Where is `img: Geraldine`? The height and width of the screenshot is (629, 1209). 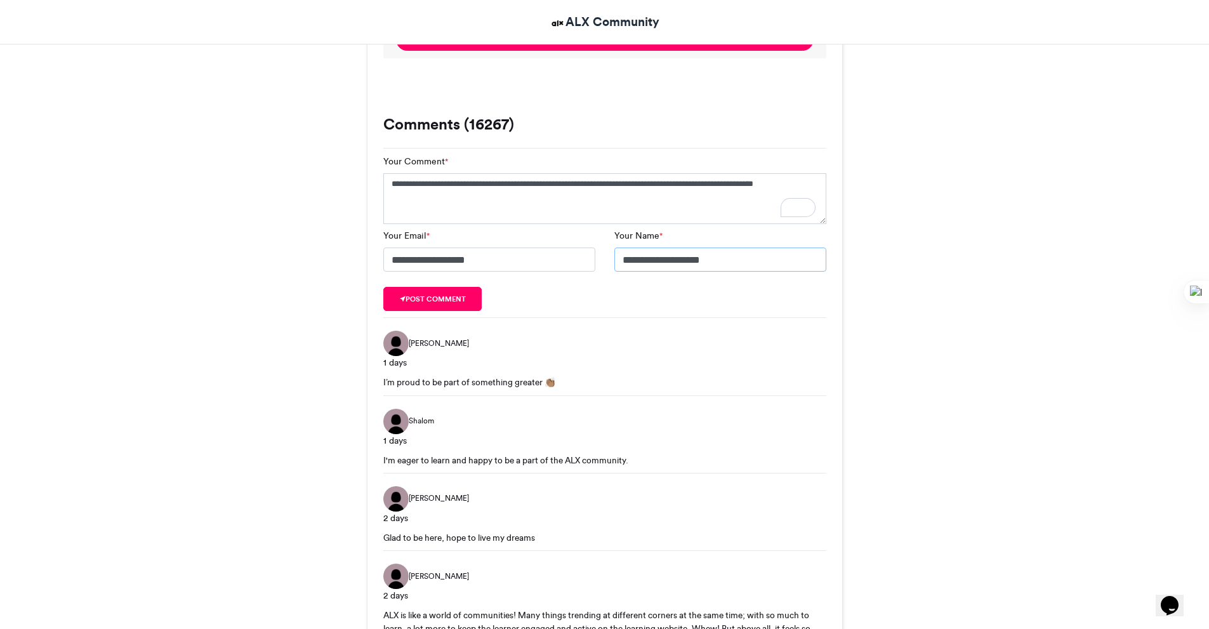
img: Geraldine is located at coordinates (396, 499).